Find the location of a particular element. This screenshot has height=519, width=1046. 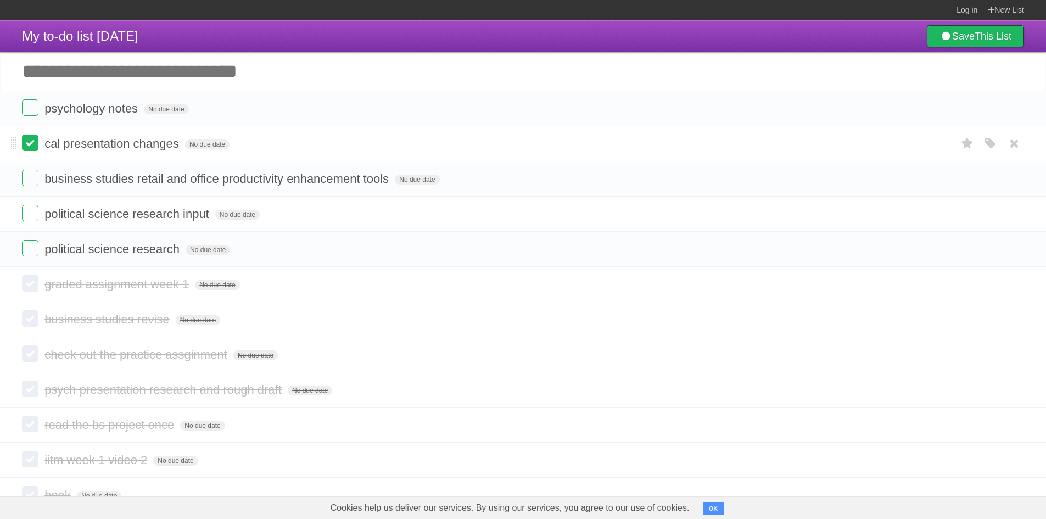

a: SaveThis List is located at coordinates (976, 36).